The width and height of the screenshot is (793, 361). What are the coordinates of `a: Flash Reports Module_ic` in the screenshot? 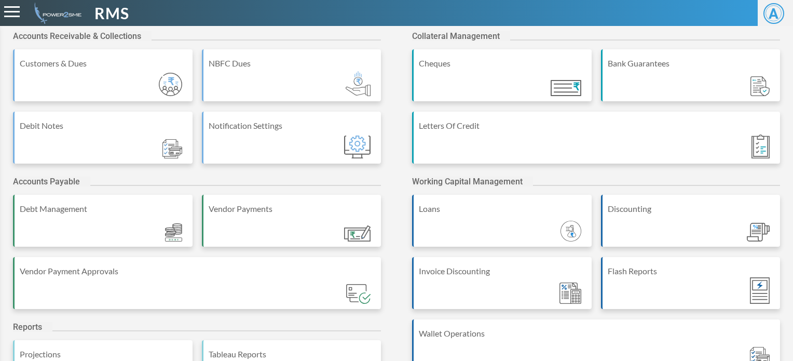 It's located at (691, 288).